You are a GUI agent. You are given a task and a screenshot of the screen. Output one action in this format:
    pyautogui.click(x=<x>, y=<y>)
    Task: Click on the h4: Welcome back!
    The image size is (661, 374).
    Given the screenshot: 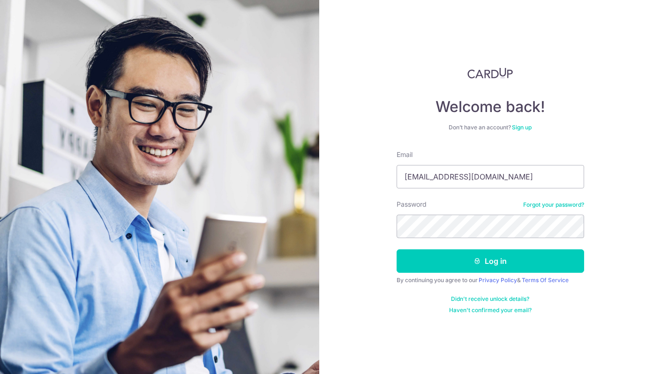 What is the action you would take?
    pyautogui.click(x=490, y=107)
    